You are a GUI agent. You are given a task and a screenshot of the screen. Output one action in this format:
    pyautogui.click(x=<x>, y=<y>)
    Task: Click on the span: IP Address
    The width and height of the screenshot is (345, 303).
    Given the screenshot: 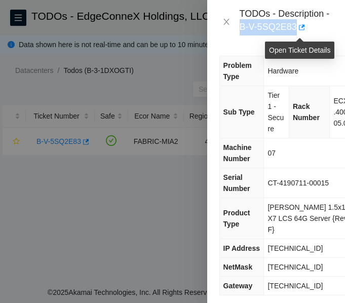 What is the action you would take?
    pyautogui.click(x=241, y=248)
    